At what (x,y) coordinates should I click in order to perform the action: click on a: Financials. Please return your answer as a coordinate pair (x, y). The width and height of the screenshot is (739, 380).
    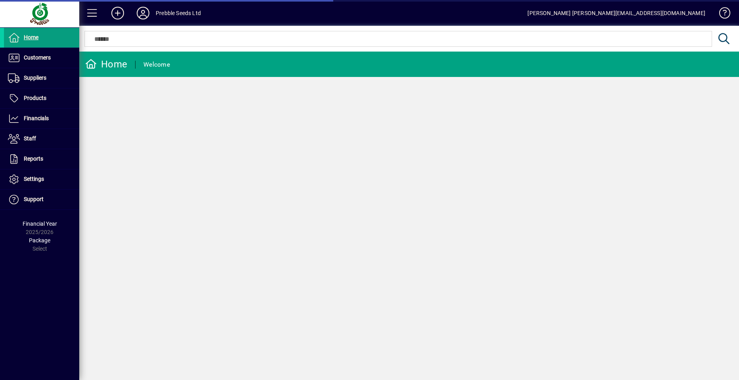
    Looking at the image, I should click on (42, 118).